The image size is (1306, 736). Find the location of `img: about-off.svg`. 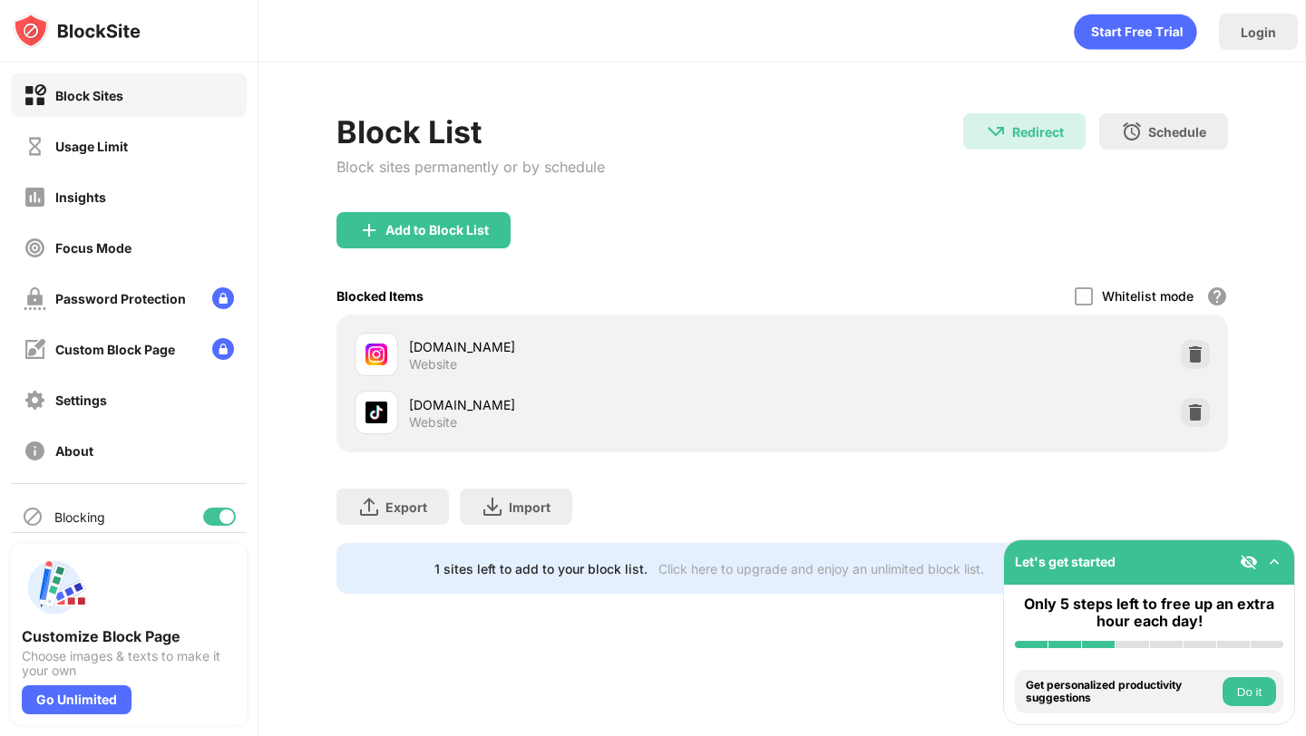

img: about-off.svg is located at coordinates (34, 451).